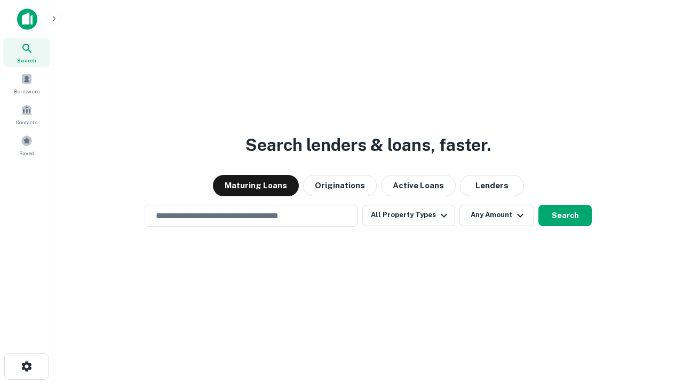 This screenshot has width=683, height=384. What do you see at coordinates (657, 325) in the screenshot?
I see `div: Chat Widget` at bounding box center [657, 325].